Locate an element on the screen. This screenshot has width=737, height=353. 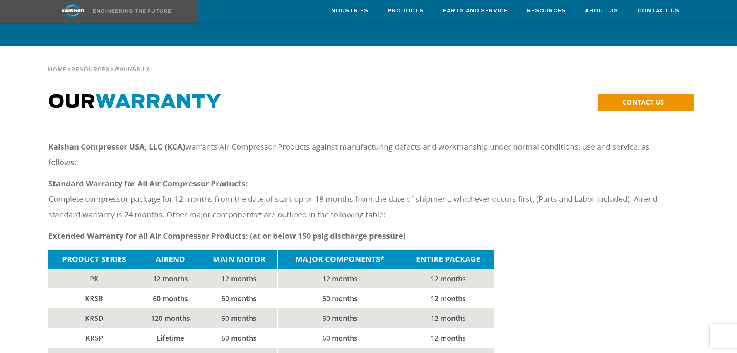
a: Home is located at coordinates (57, 69).